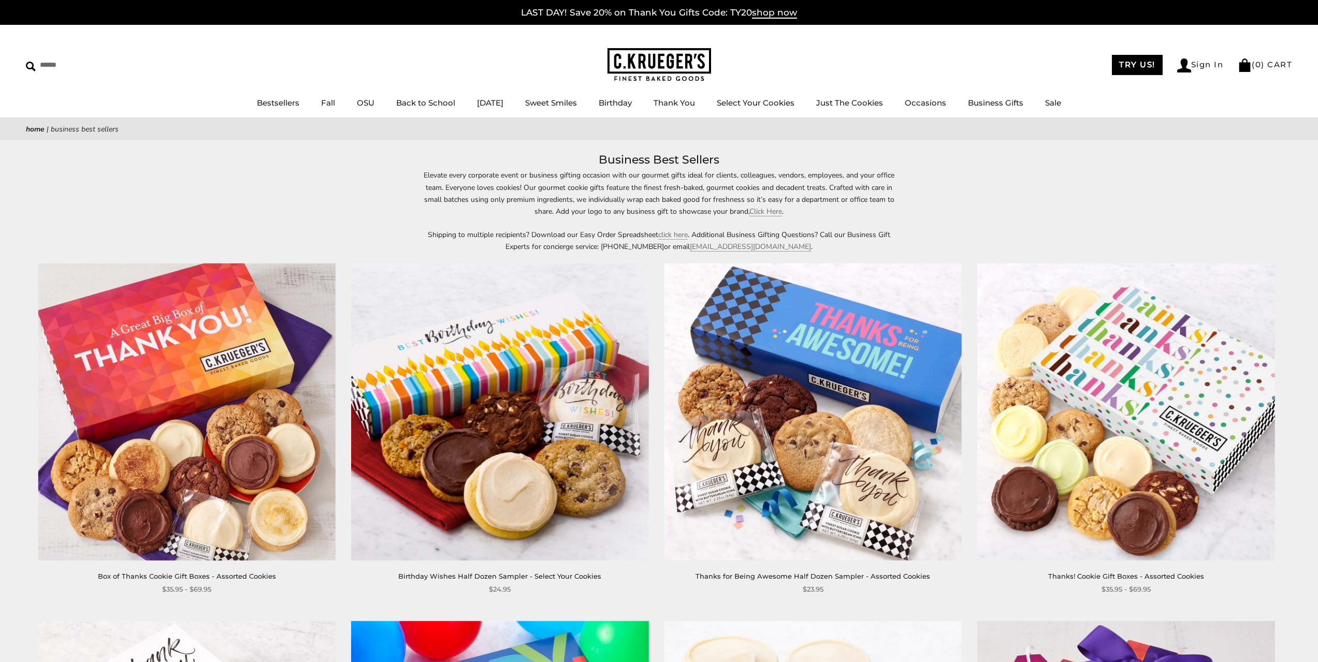 This screenshot has height=662, width=1318. Describe the element at coordinates (1137, 65) in the screenshot. I see `a: TRY US!` at that location.